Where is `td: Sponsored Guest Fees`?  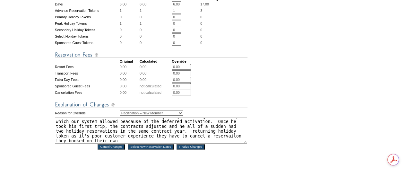 td: Sponsored Guest Fees is located at coordinates (87, 86).